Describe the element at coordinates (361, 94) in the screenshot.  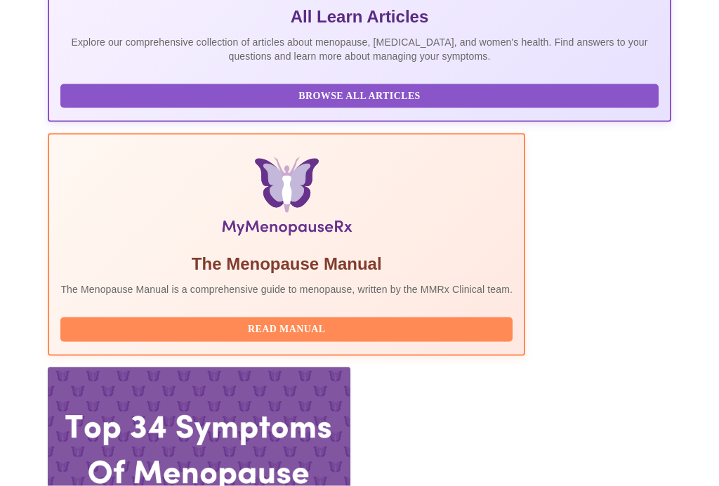
I see `a: Browse All Articles` at that location.